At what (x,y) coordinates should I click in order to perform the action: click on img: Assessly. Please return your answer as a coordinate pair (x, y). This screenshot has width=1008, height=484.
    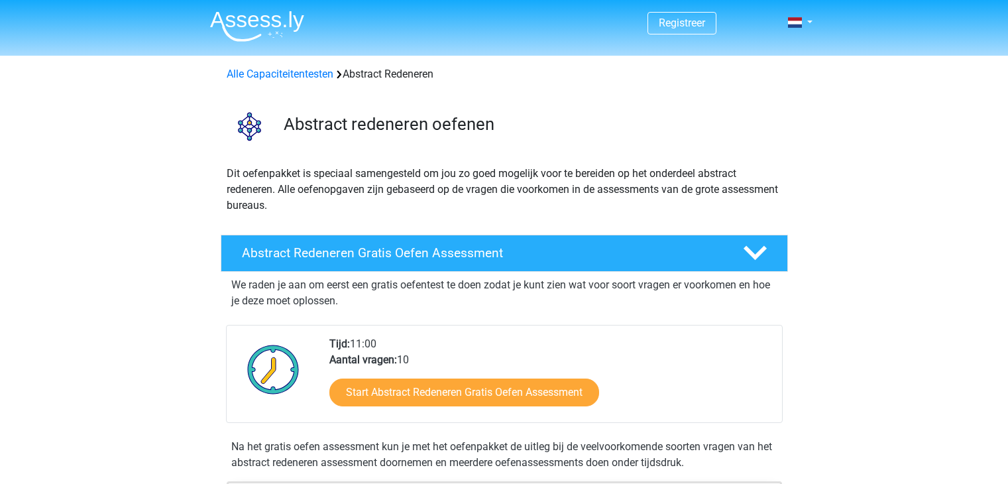
    Looking at the image, I should click on (257, 26).